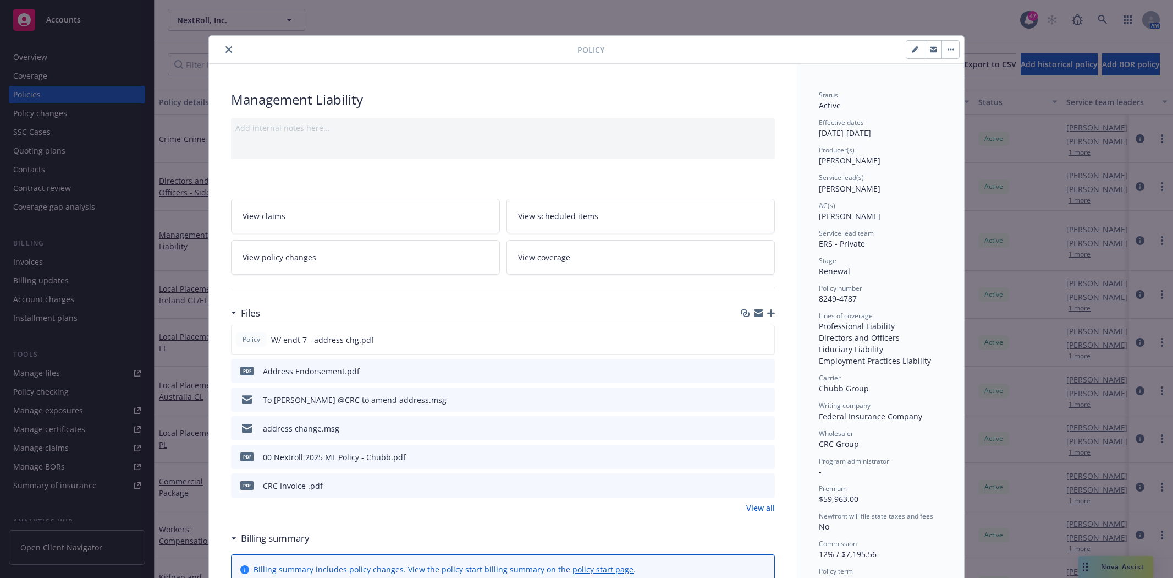 This screenshot has height=578, width=1173. What do you see at coordinates (842, 177) in the screenshot?
I see `span: Service lead(s)` at bounding box center [842, 177].